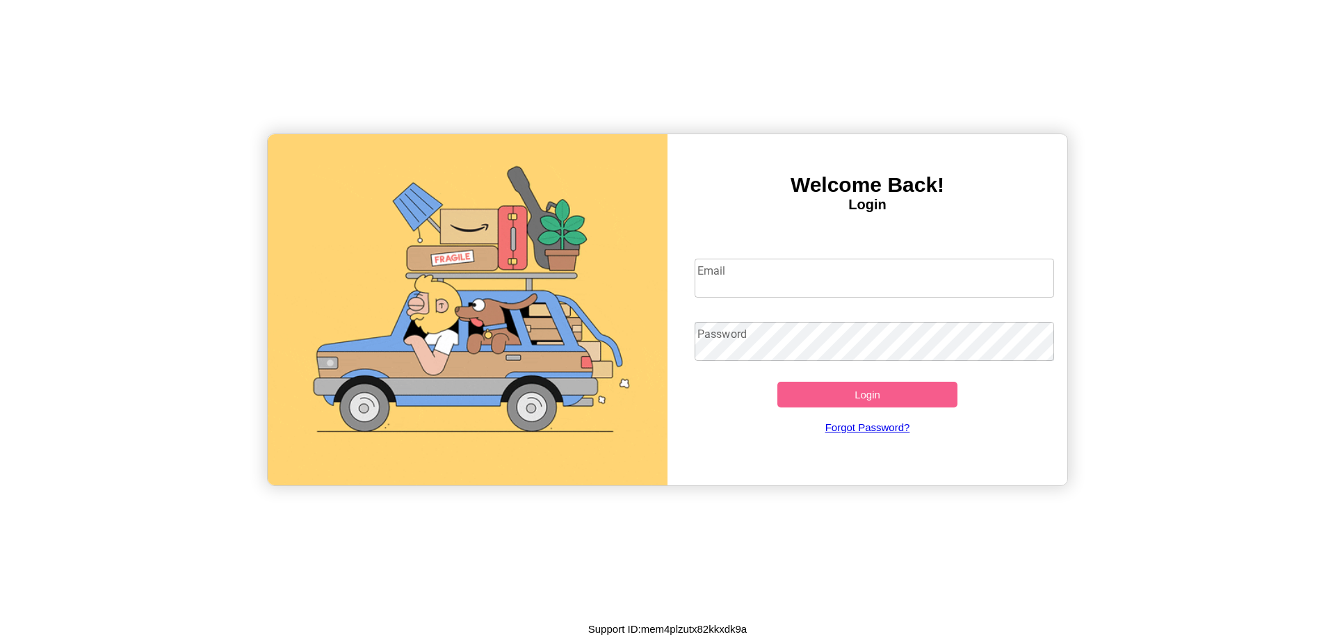 The width and height of the screenshot is (1335, 639). I want to click on img: gif, so click(467, 309).